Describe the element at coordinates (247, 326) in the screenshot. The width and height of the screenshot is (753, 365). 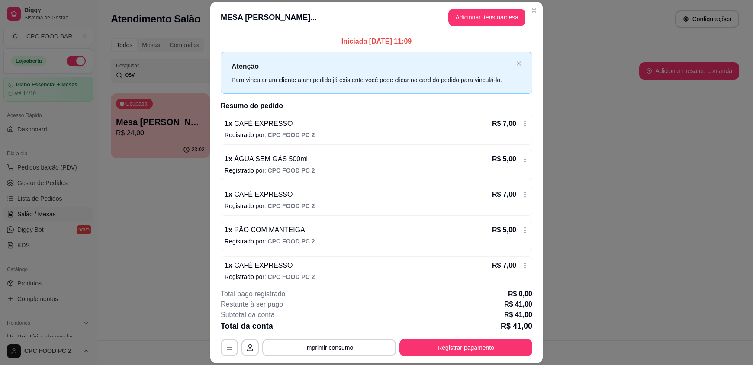
I see `p: Total da conta` at that location.